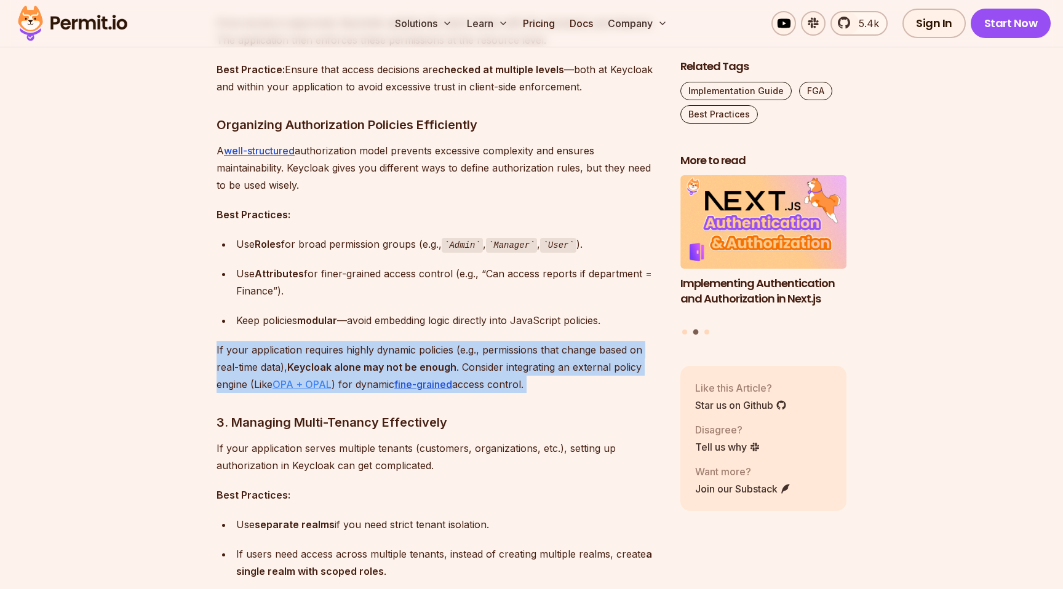  What do you see at coordinates (736, 91) in the screenshot?
I see `a: Implementation Guide` at bounding box center [736, 91].